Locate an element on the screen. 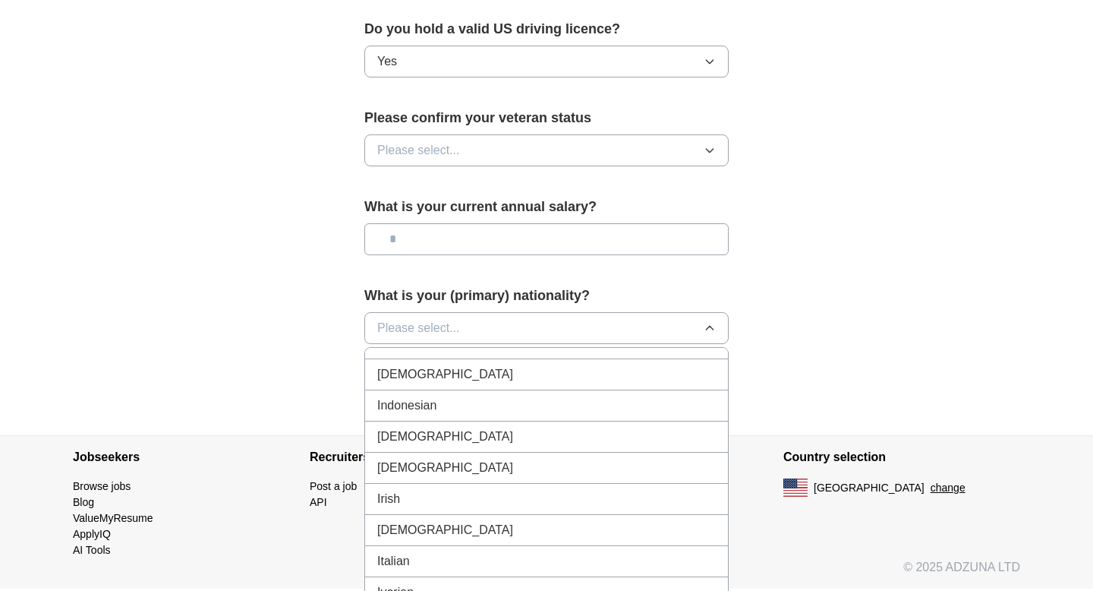 The width and height of the screenshot is (1093, 591). a: Browse jobs is located at coordinates (102, 486).